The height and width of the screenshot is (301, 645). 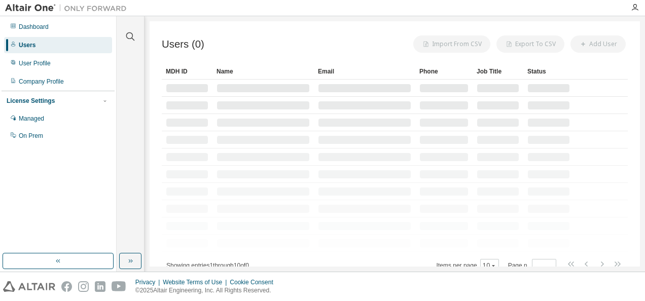 What do you see at coordinates (34, 63) in the screenshot?
I see `div: User Profile` at bounding box center [34, 63].